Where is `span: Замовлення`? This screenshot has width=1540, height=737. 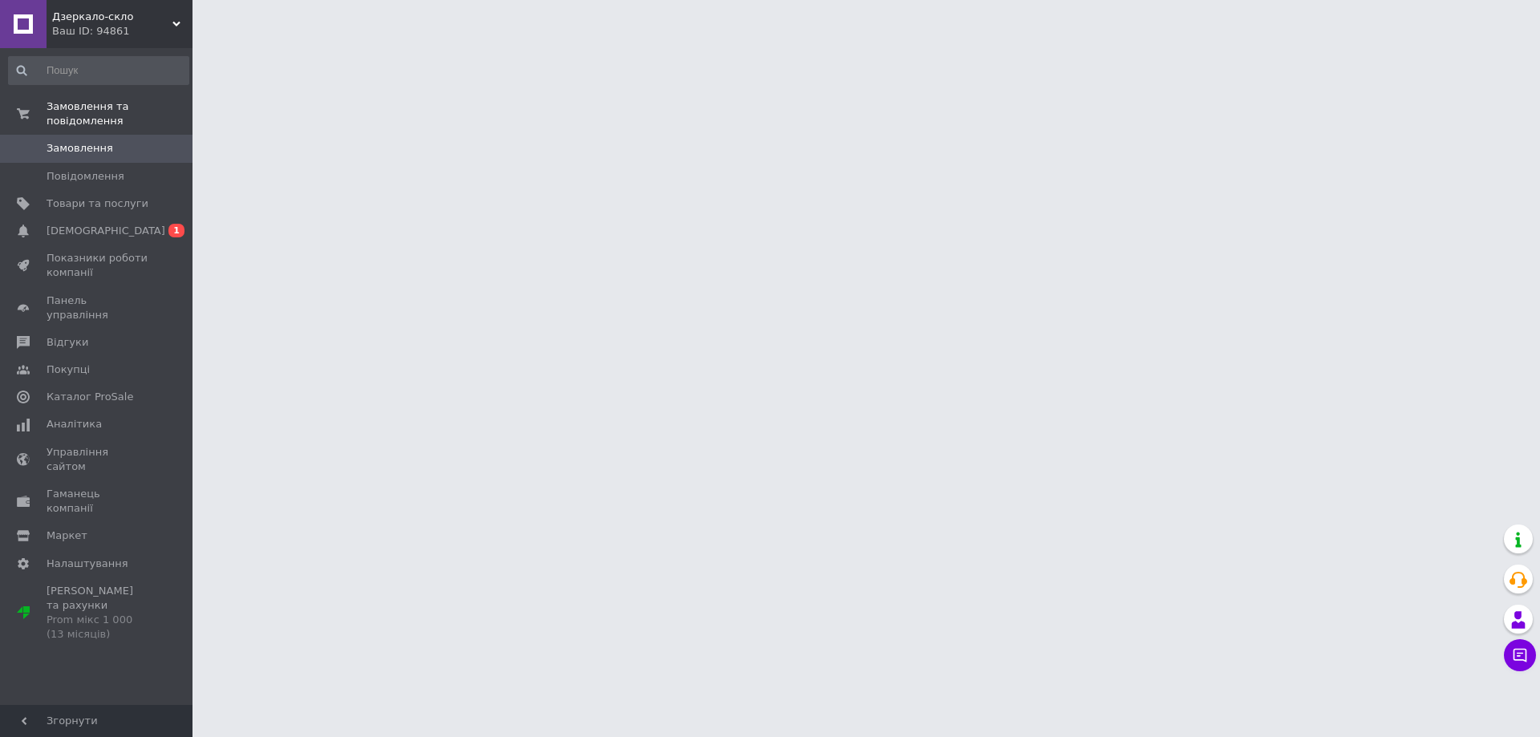
span: Замовлення is located at coordinates (79, 148).